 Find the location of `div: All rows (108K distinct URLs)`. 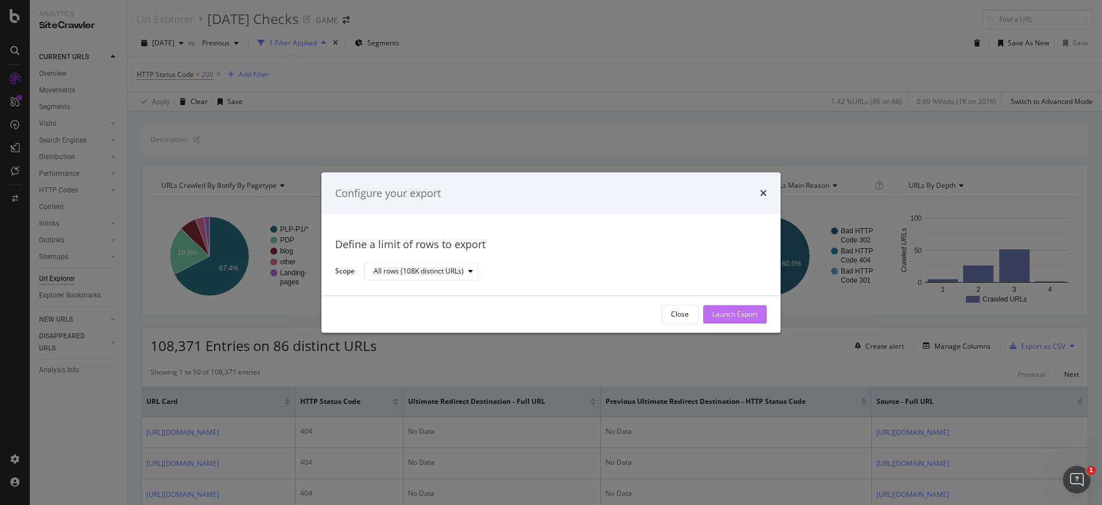

div: All rows (108K distinct URLs) is located at coordinates (418, 271).